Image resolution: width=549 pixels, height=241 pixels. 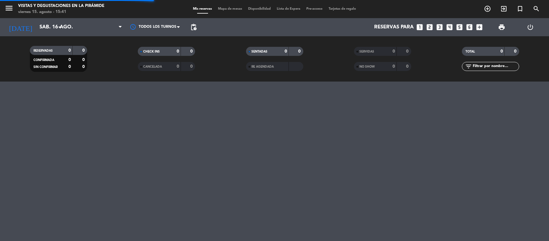 What do you see at coordinates (520, 9) in the screenshot?
I see `i: turned_in_not` at bounding box center [520, 9].